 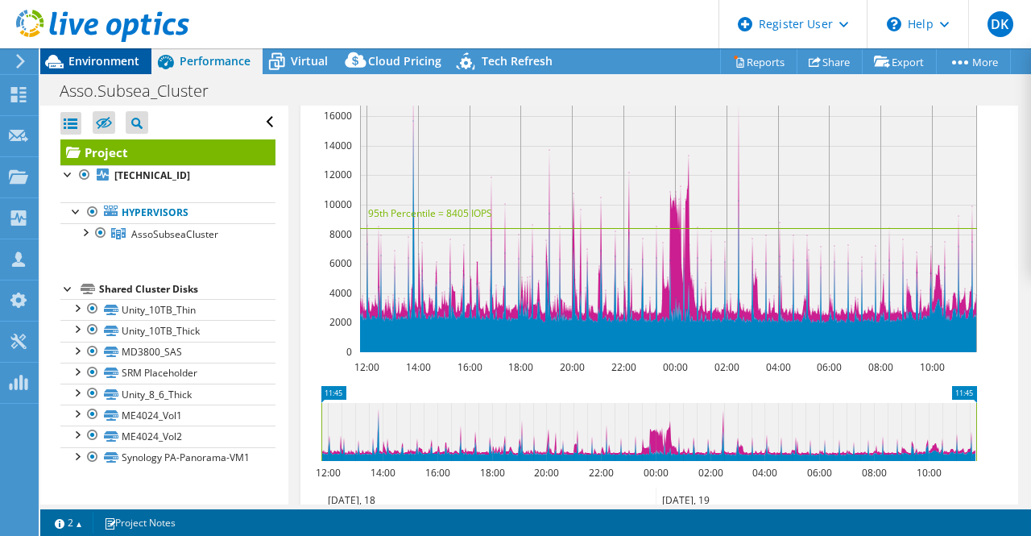 What do you see at coordinates (168, 309) in the screenshot?
I see `a: Unity_10TB_Thin` at bounding box center [168, 309].